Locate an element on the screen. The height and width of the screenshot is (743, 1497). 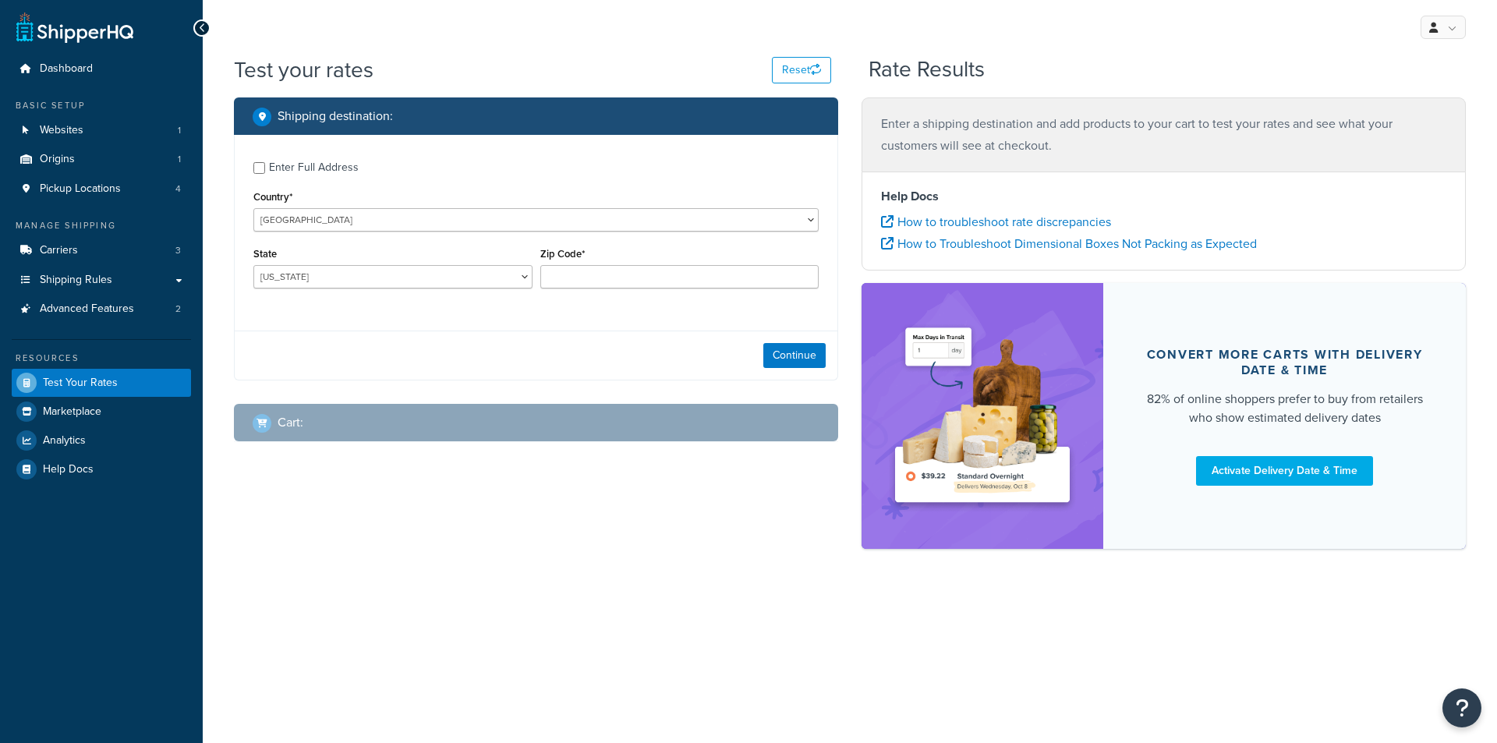
label: Country* is located at coordinates (273, 196).